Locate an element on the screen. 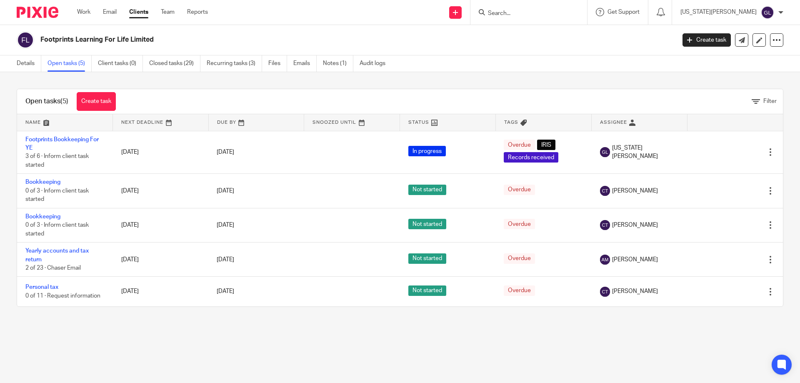 The width and height of the screenshot is (800, 383). a: Team is located at coordinates (168, 12).